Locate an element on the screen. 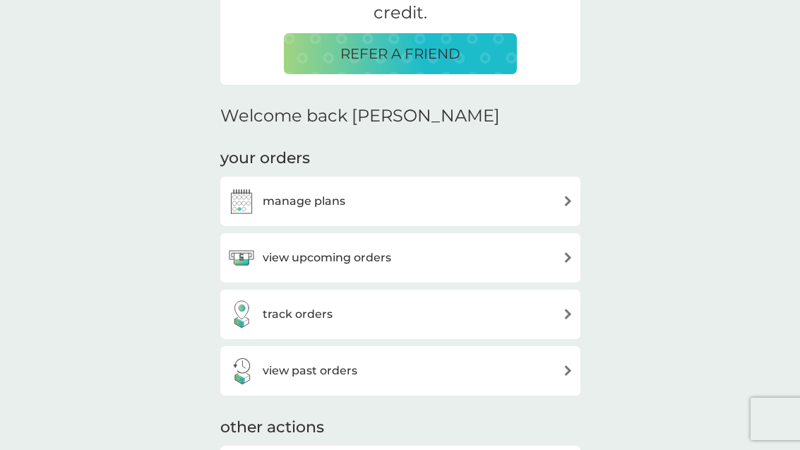 This screenshot has height=450, width=800. h3: view past orders is located at coordinates (310, 371).